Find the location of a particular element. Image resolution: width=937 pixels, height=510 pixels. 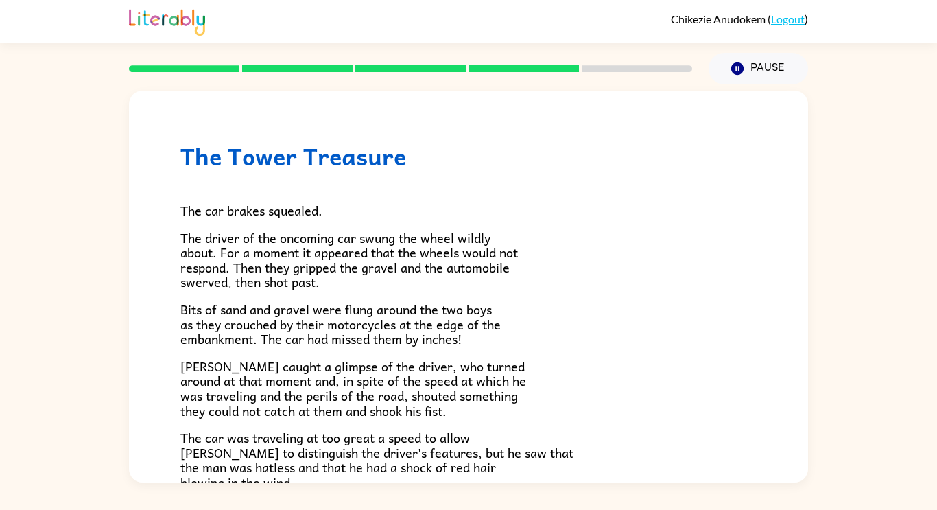

img: Literably is located at coordinates (167, 21).